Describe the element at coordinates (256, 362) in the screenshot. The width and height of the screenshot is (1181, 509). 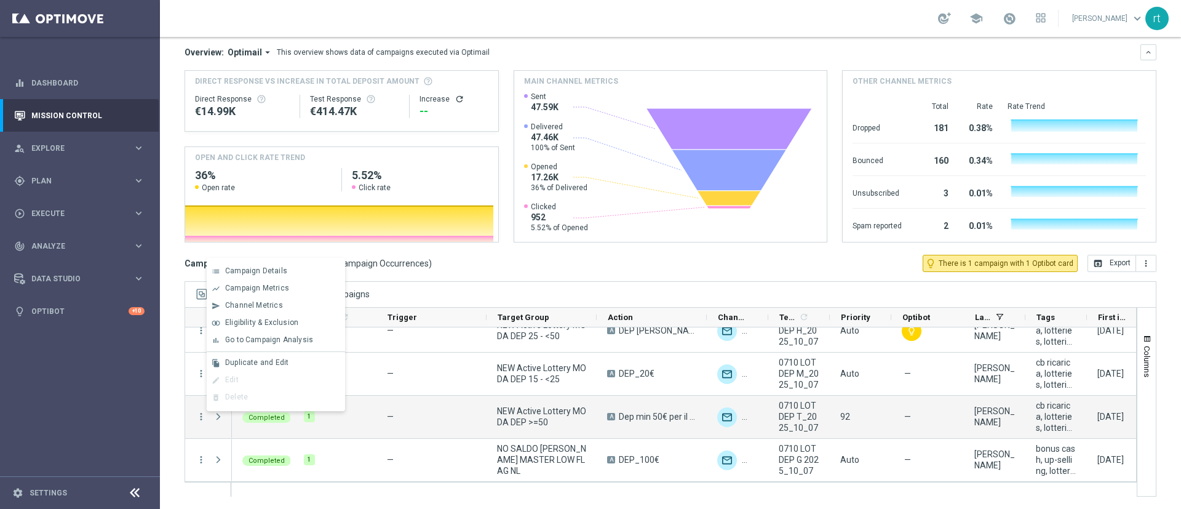
I see `span: Duplicate and Edit` at that location.